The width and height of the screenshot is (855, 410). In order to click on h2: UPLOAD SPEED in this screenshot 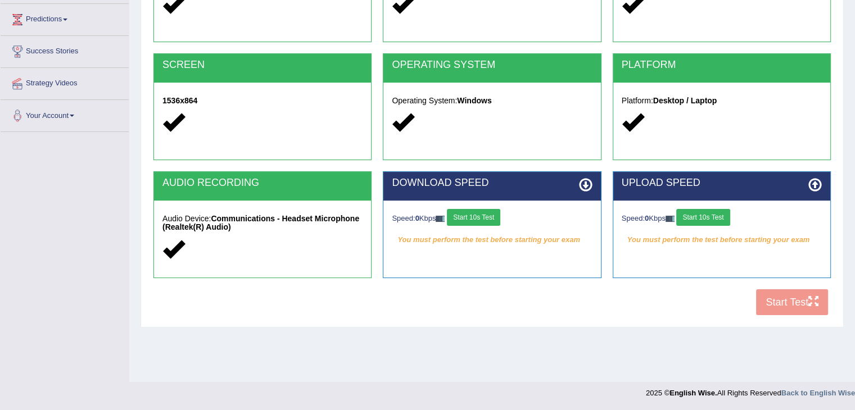, I will do `click(722, 183)`.